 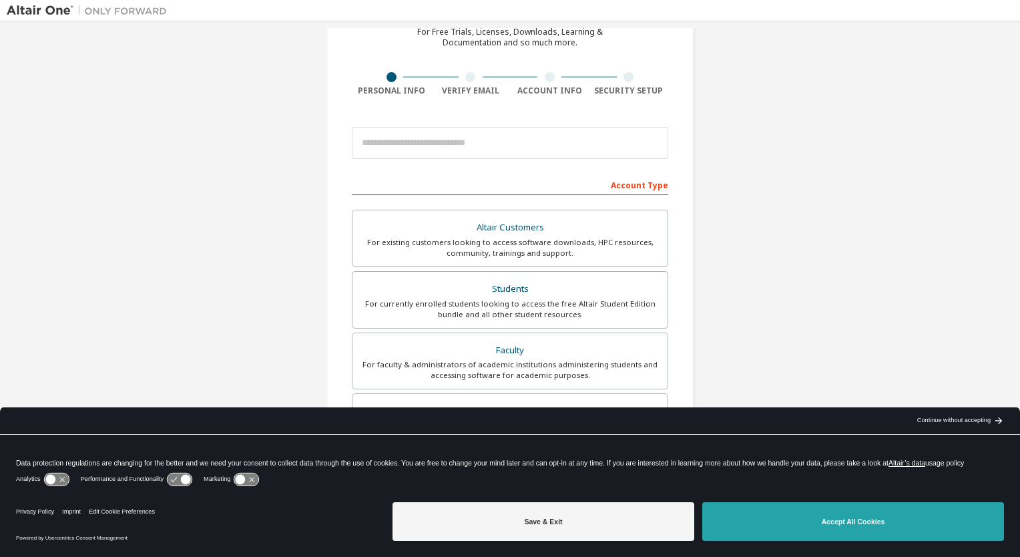 I want to click on div: For existing customers looking to access software downloads, HPC resources, community, trainings ..., so click(x=510, y=248).